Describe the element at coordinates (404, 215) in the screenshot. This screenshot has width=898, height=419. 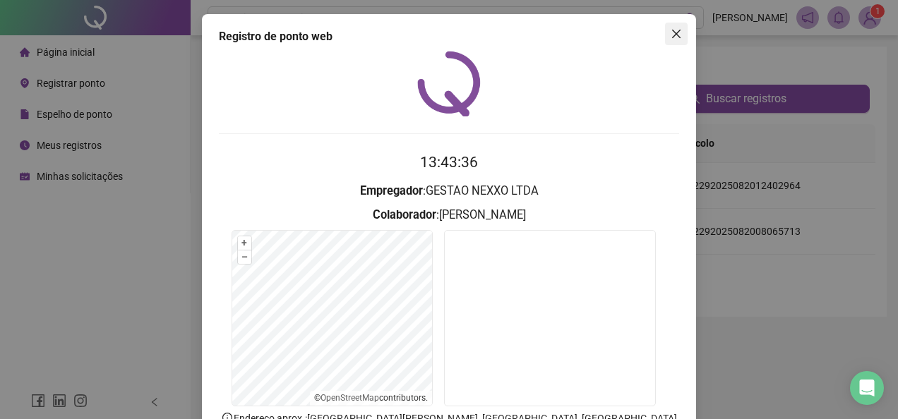
I see `strong: Colaborador` at that location.